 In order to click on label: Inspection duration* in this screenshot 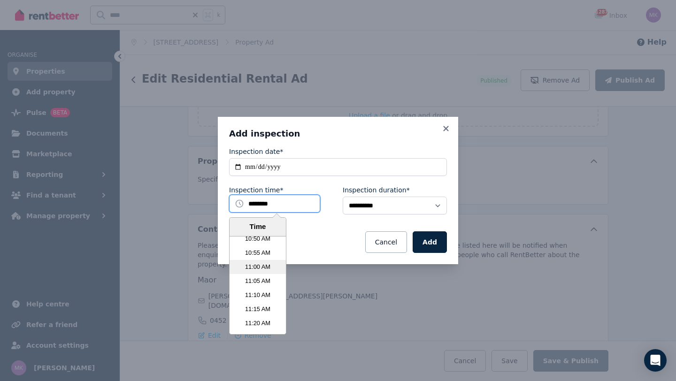, I will do `click(376, 190)`.